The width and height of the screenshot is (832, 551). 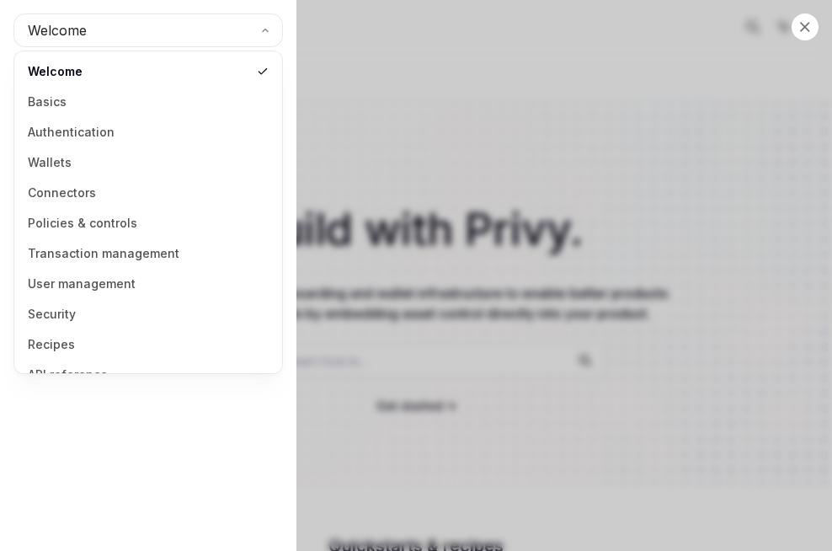 What do you see at coordinates (148, 30) in the screenshot?
I see `button: Welcome` at bounding box center [148, 30].